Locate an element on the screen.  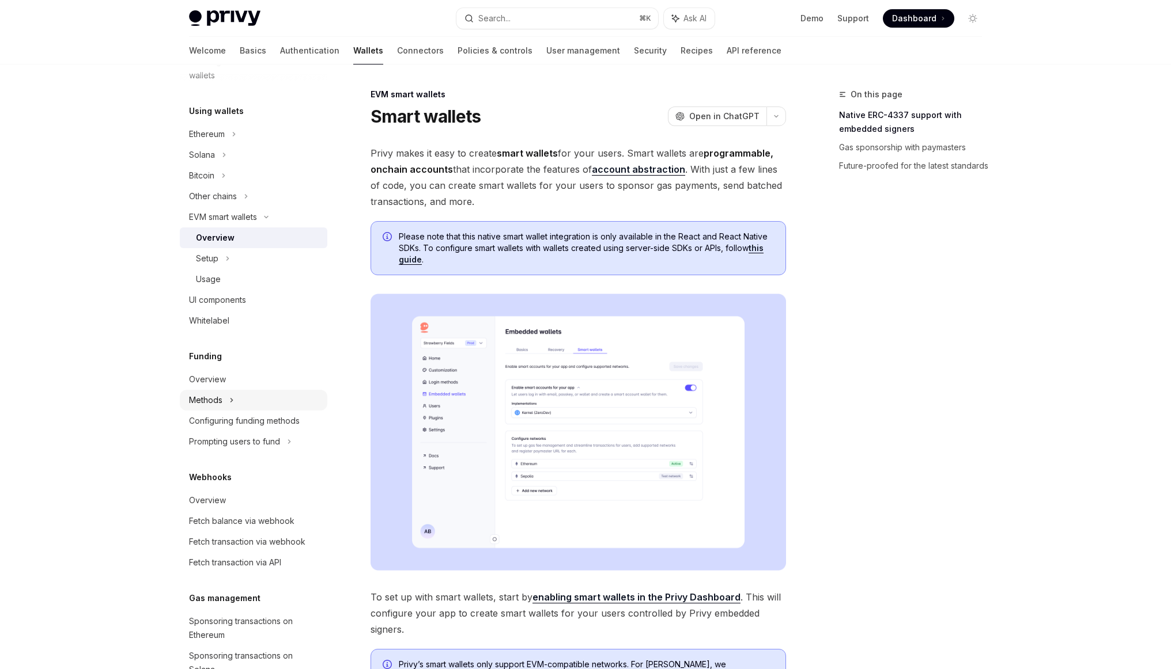
a: Recipes is located at coordinates (697, 51).